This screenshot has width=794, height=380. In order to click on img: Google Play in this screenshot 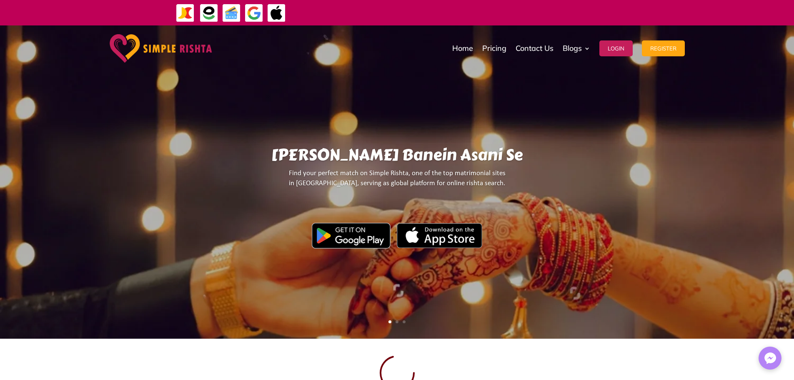, I will do `click(351, 235)`.